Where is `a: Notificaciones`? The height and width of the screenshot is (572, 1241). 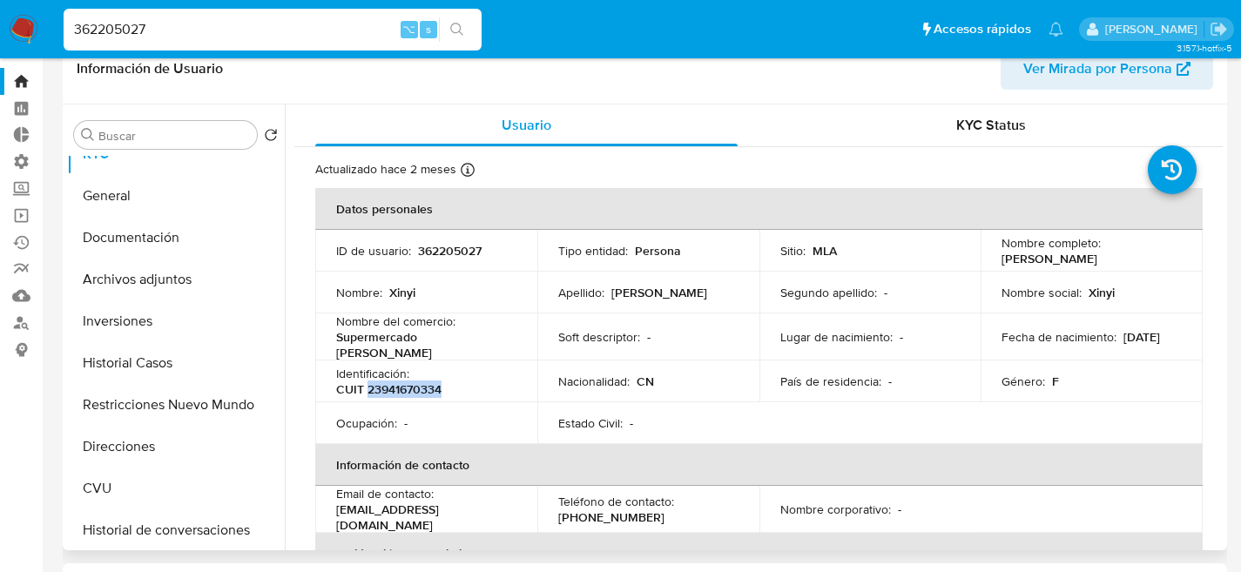
a: Notificaciones is located at coordinates (1056, 29).